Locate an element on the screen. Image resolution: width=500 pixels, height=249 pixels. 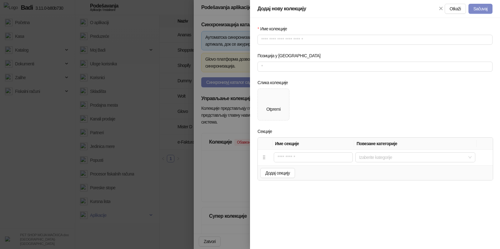
button: Otkaži is located at coordinates (455, 9).